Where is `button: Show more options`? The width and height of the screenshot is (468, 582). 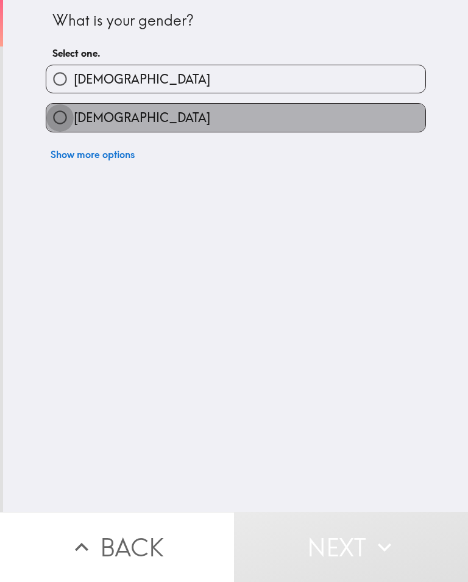 button: Show more options is located at coordinates (93, 154).